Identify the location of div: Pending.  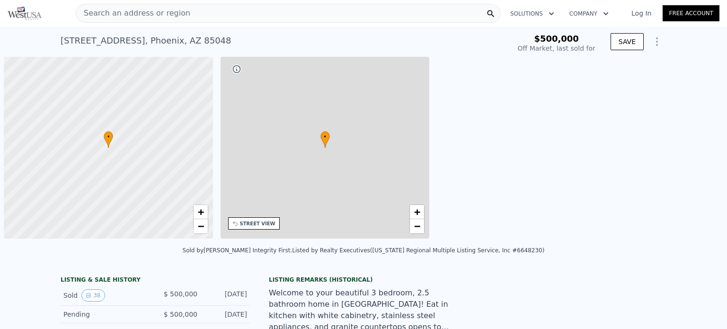
(106, 314).